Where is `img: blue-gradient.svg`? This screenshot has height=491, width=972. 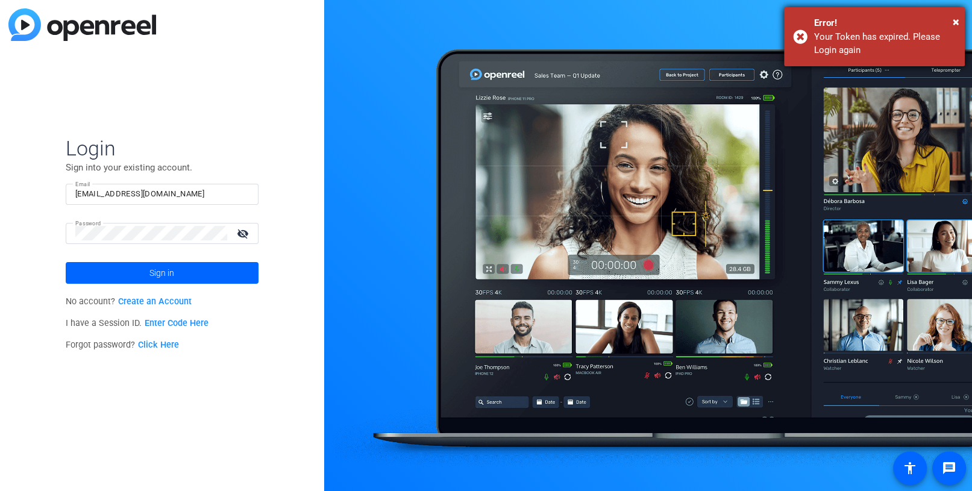 img: blue-gradient.svg is located at coordinates (82, 25).